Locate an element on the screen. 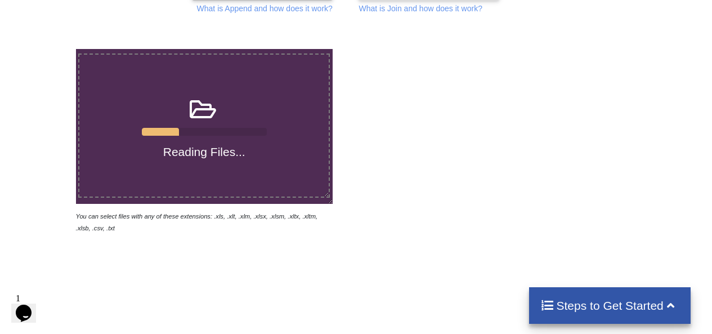 The image size is (712, 334). p: What is Append and how does it work? is located at coordinates (264, 8).